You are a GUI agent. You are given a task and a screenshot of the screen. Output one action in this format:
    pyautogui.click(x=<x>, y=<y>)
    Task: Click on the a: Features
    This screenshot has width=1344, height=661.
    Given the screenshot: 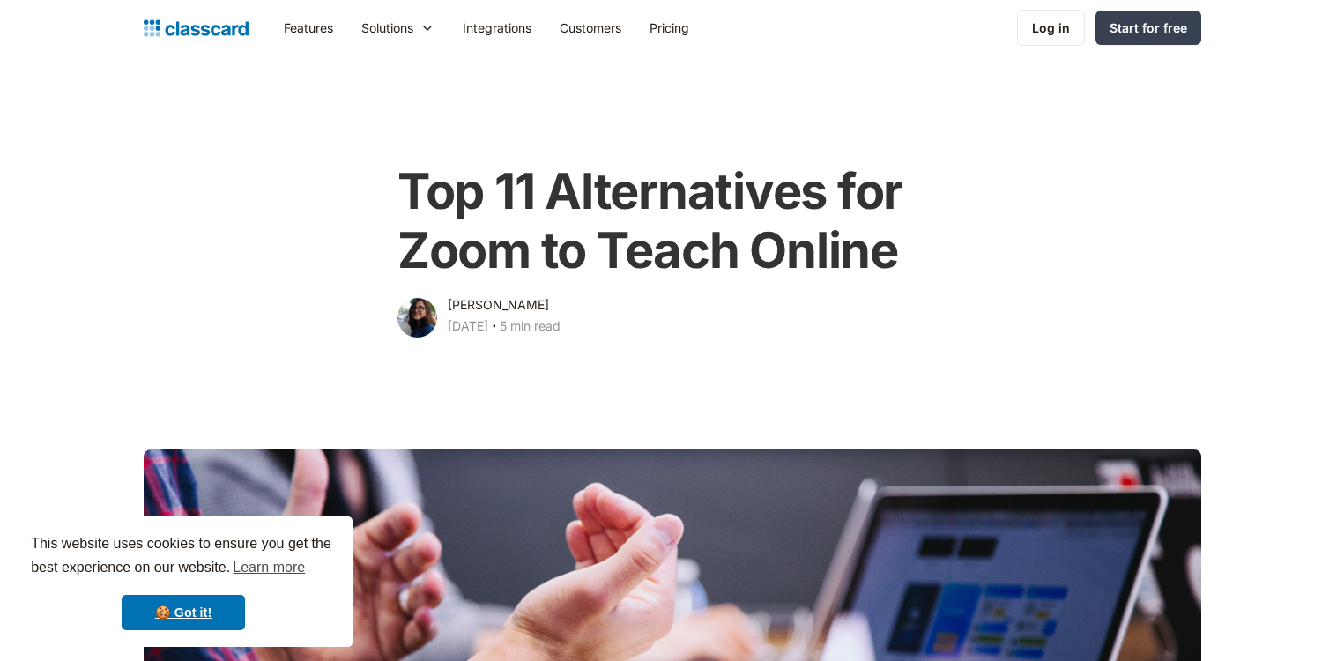 What is the action you would take?
    pyautogui.click(x=308, y=27)
    